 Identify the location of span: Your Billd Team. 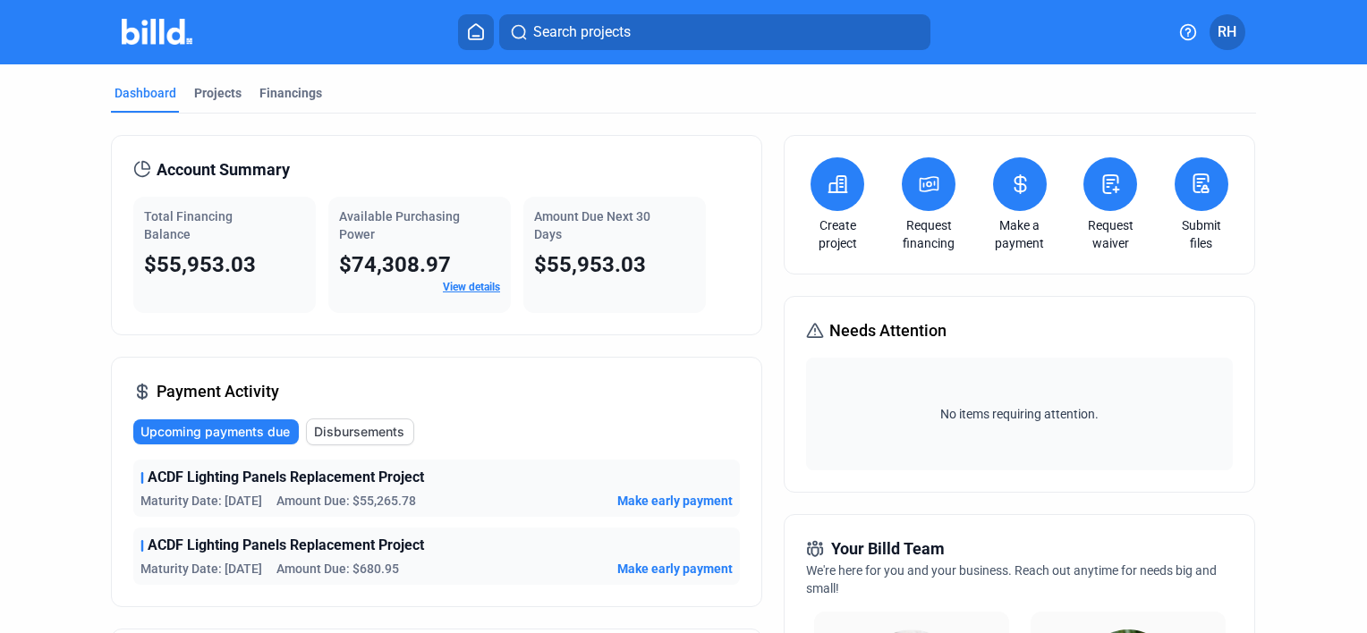
(887, 549).